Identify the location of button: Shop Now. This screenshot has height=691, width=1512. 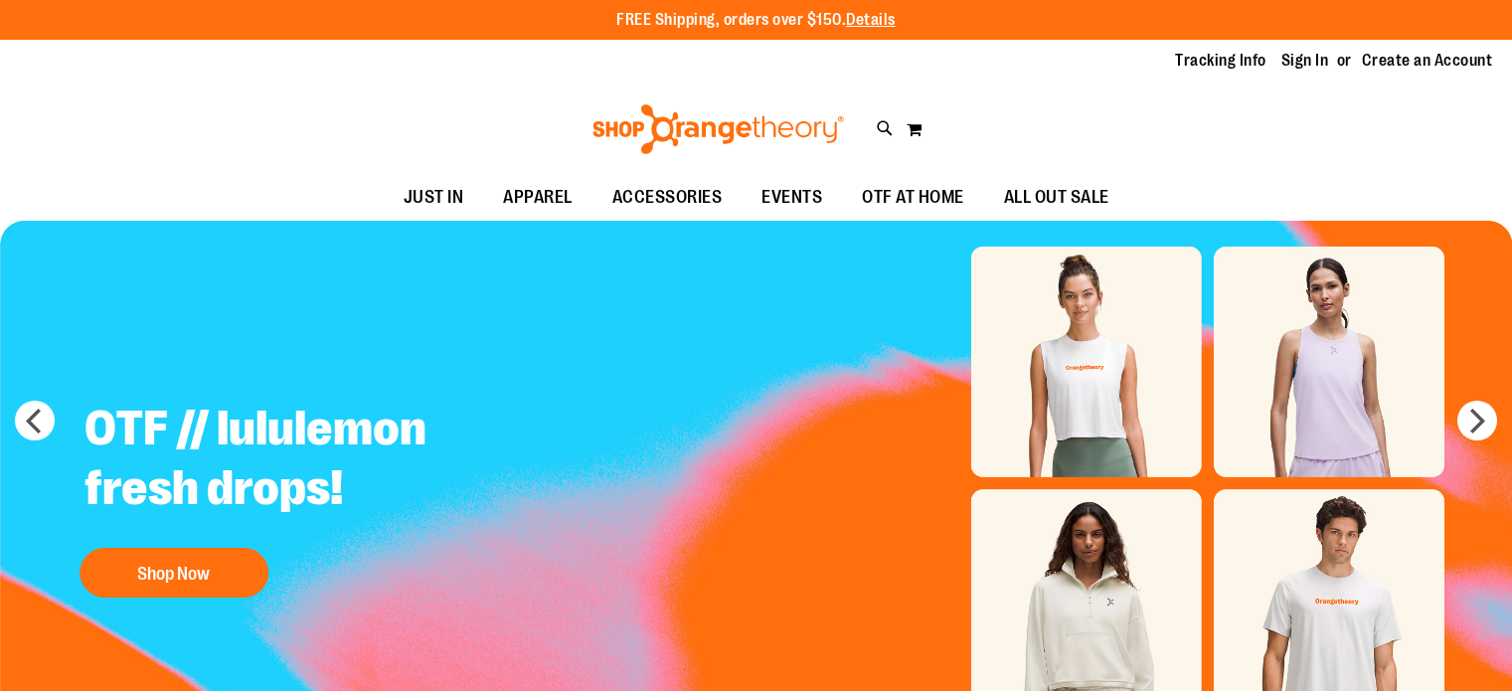
(174, 572).